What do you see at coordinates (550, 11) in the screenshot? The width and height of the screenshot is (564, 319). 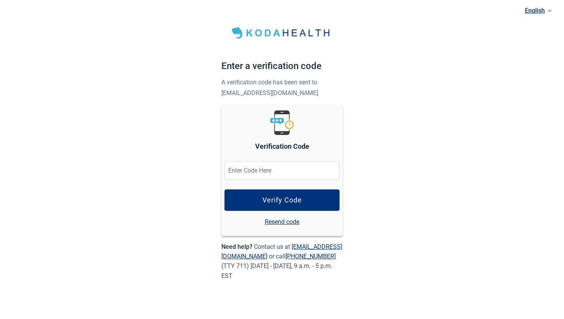 I see `span: down` at bounding box center [550, 11].